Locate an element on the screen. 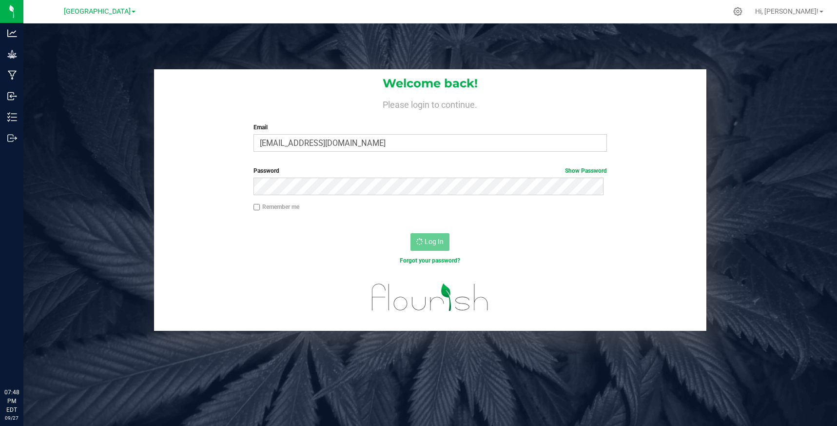 The width and height of the screenshot is (837, 426). p: 09/27 is located at coordinates (12, 417).